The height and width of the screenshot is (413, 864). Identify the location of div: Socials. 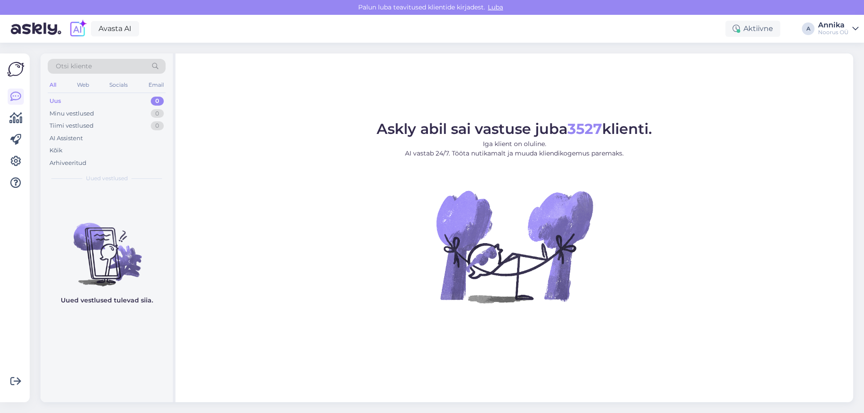
(118, 85).